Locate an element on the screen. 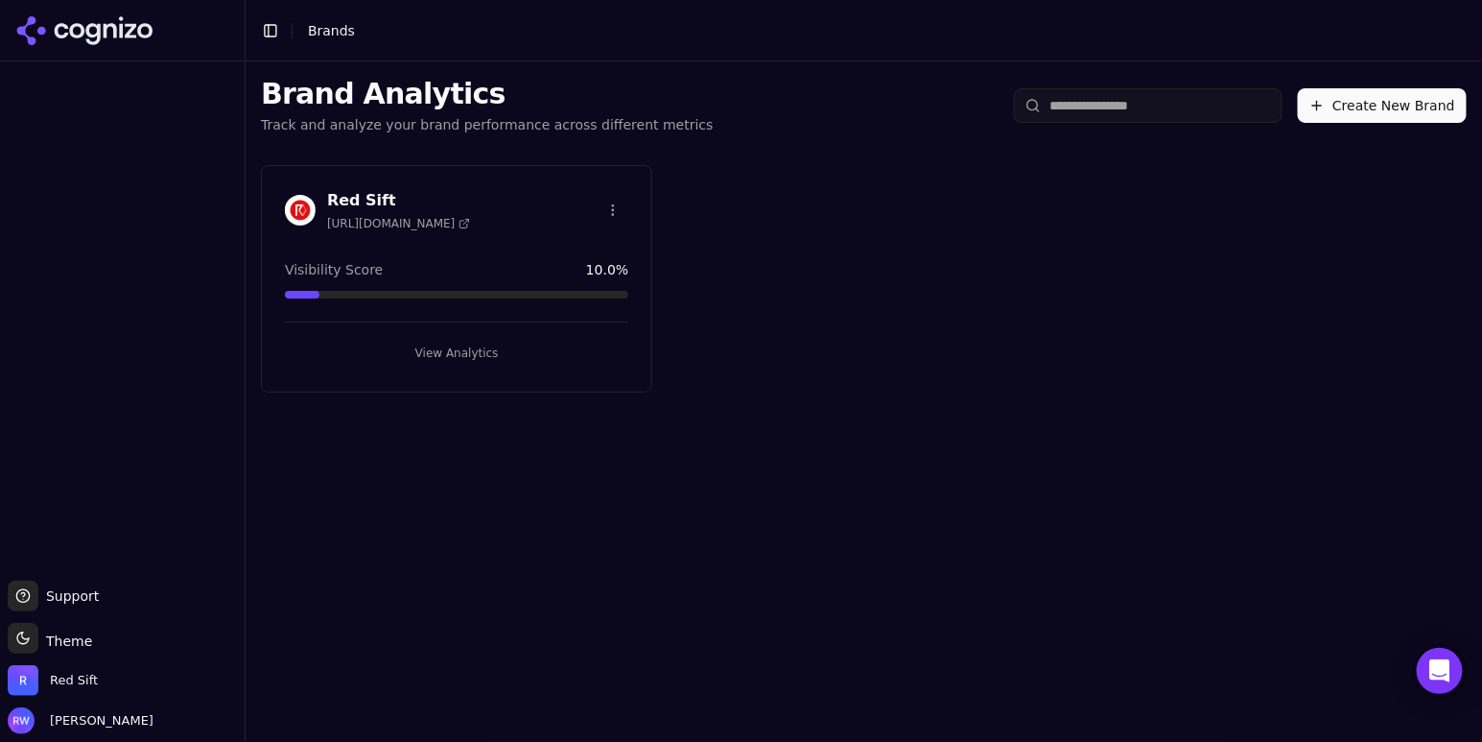  button: Open user button is located at coordinates (81, 721).